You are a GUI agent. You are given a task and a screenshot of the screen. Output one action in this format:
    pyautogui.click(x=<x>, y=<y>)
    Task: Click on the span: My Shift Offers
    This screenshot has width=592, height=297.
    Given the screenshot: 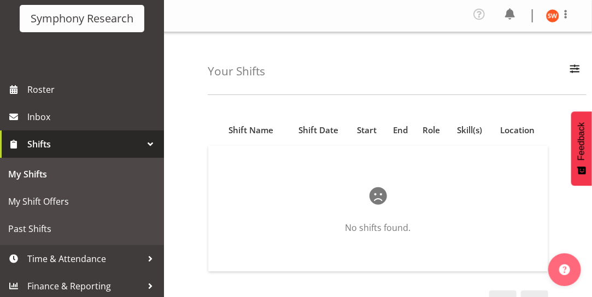 What is the action you would take?
    pyautogui.click(x=82, y=202)
    